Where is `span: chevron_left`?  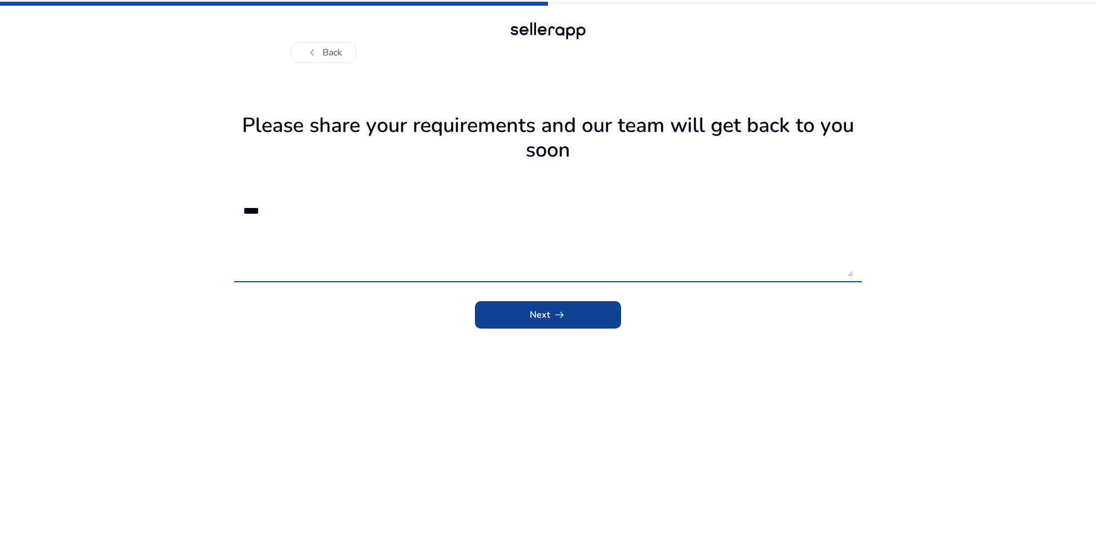
span: chevron_left is located at coordinates (312, 53).